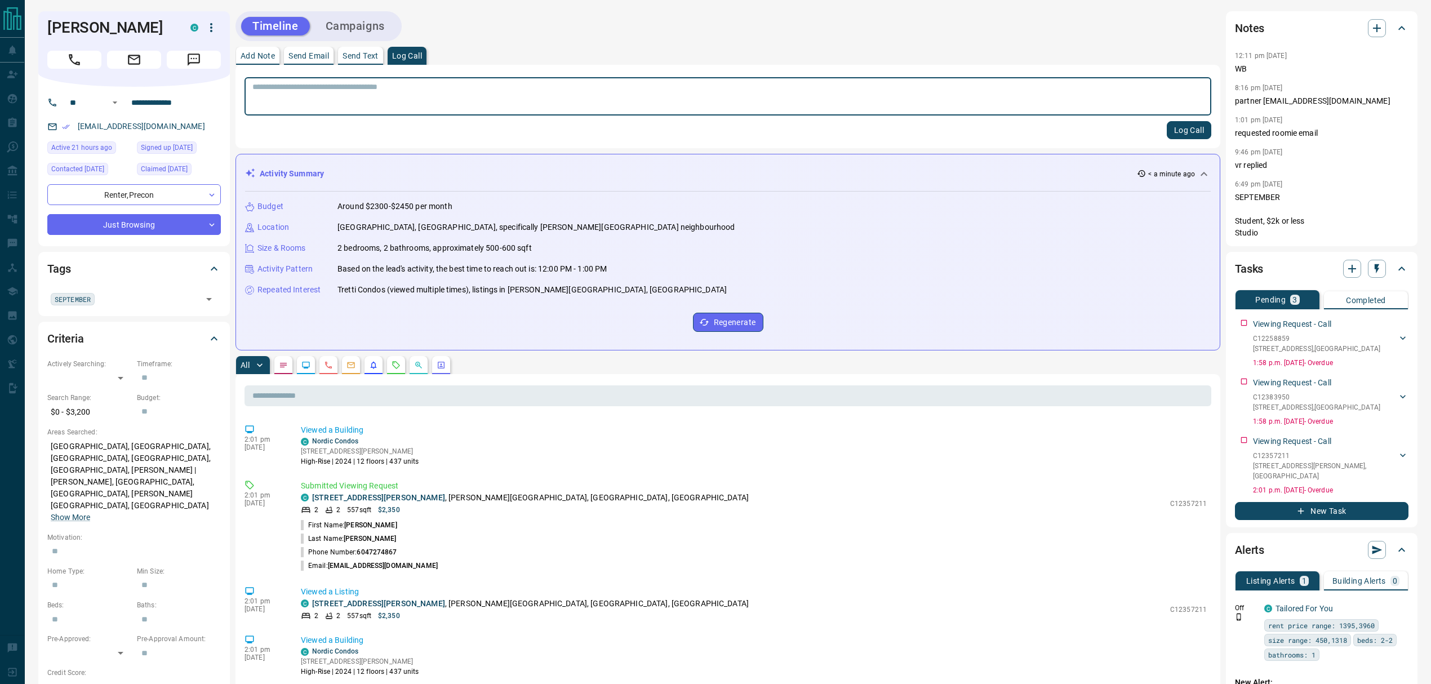  What do you see at coordinates (292, 174) in the screenshot?
I see `p: Activity Summary` at bounding box center [292, 174].